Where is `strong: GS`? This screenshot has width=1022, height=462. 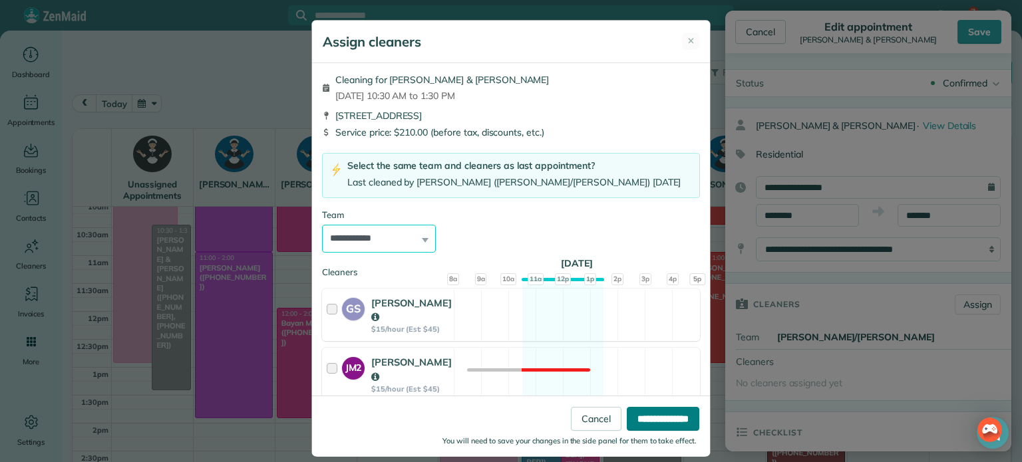 strong: GS is located at coordinates (353, 307).